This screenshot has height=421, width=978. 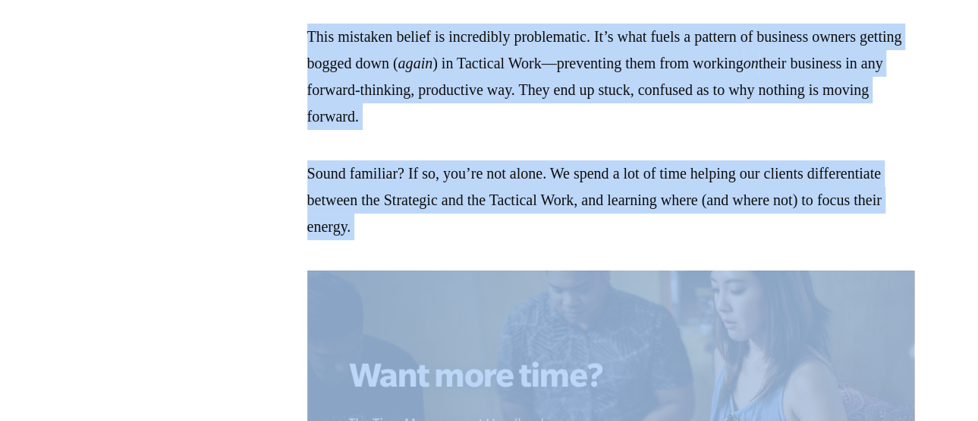 What do you see at coordinates (751, 63) in the screenshot?
I see `em: on` at bounding box center [751, 63].